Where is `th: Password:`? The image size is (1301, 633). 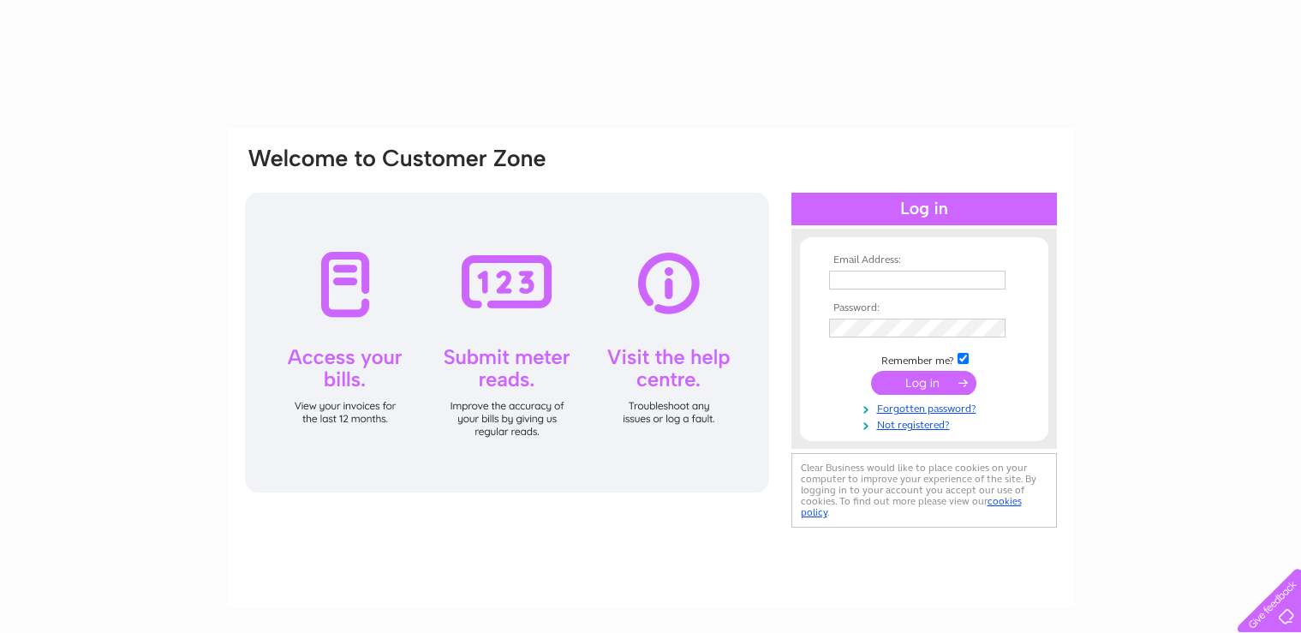
th: Password: is located at coordinates (924, 308).